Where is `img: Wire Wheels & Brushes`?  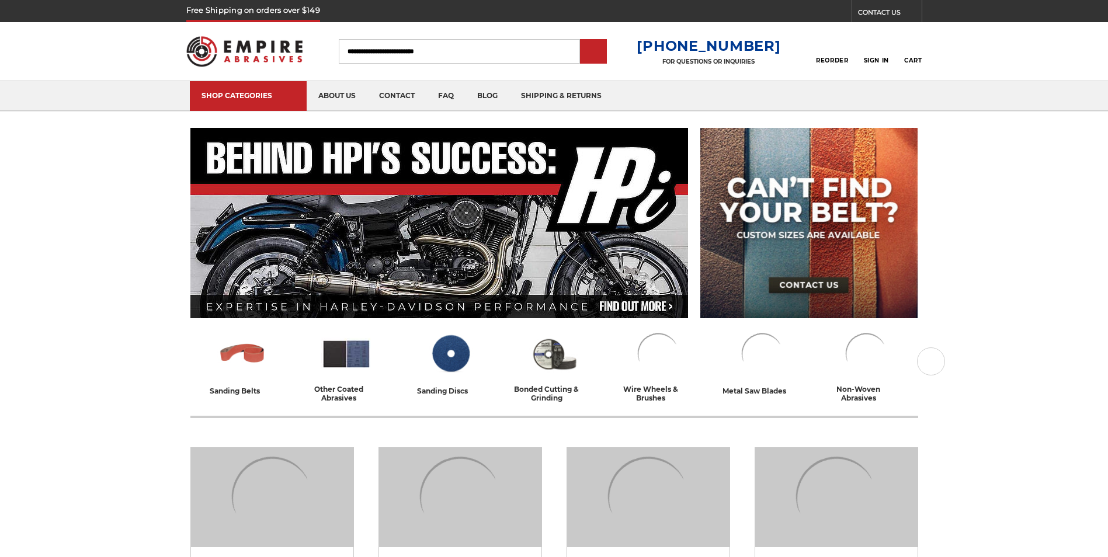 img: Wire Wheels & Brushes is located at coordinates (658, 354).